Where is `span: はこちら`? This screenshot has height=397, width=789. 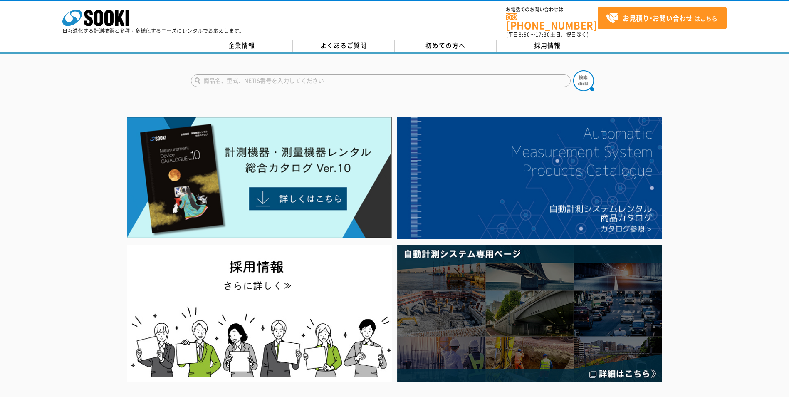 span: はこちら is located at coordinates (662, 18).